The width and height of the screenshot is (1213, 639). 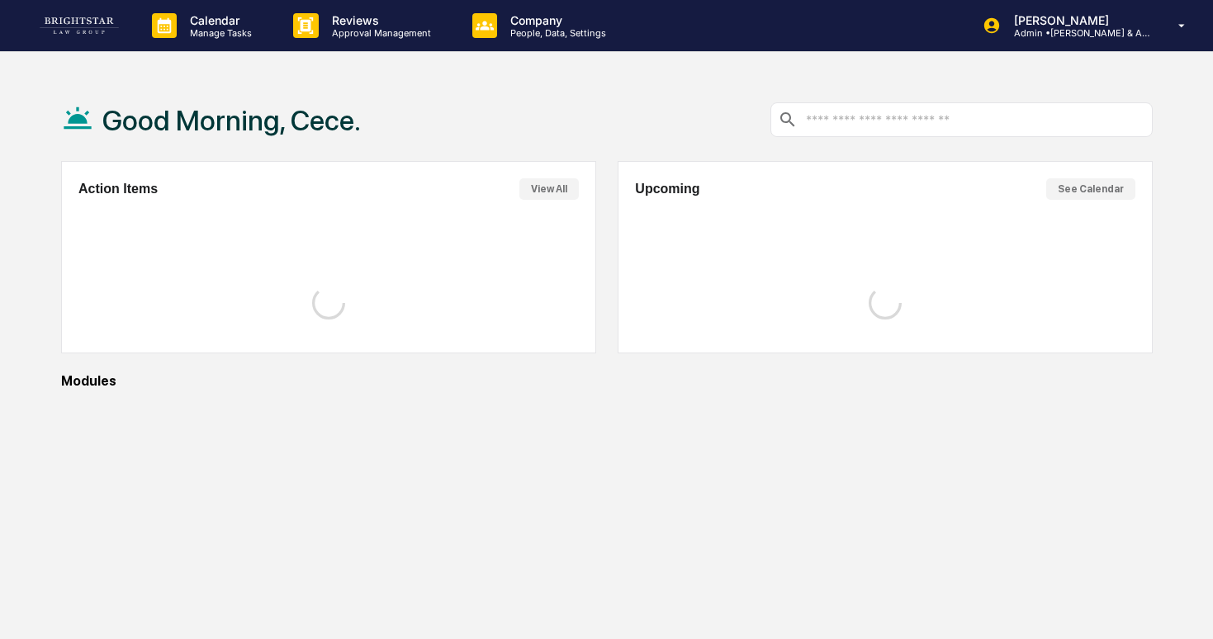 What do you see at coordinates (79, 26) in the screenshot?
I see `img: logo` at bounding box center [79, 26].